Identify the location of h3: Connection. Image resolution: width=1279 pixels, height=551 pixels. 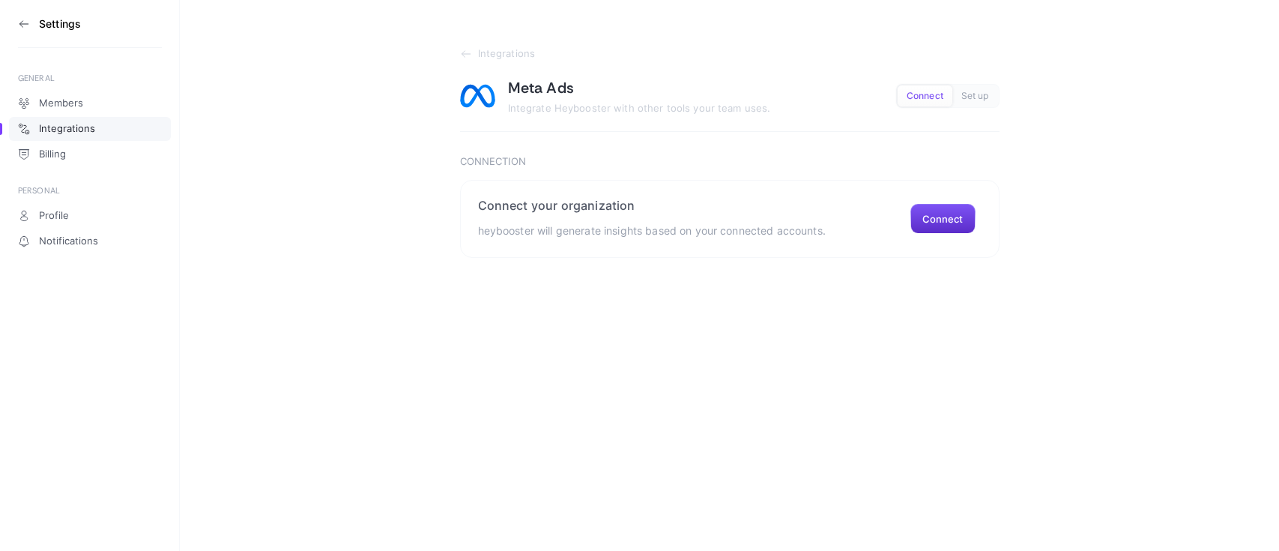
(730, 162).